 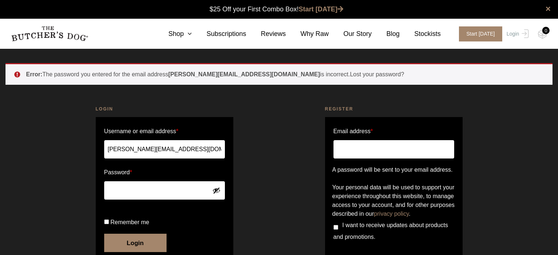 What do you see at coordinates (377, 74) in the screenshot?
I see `a: Lost your password?` at bounding box center [377, 74].